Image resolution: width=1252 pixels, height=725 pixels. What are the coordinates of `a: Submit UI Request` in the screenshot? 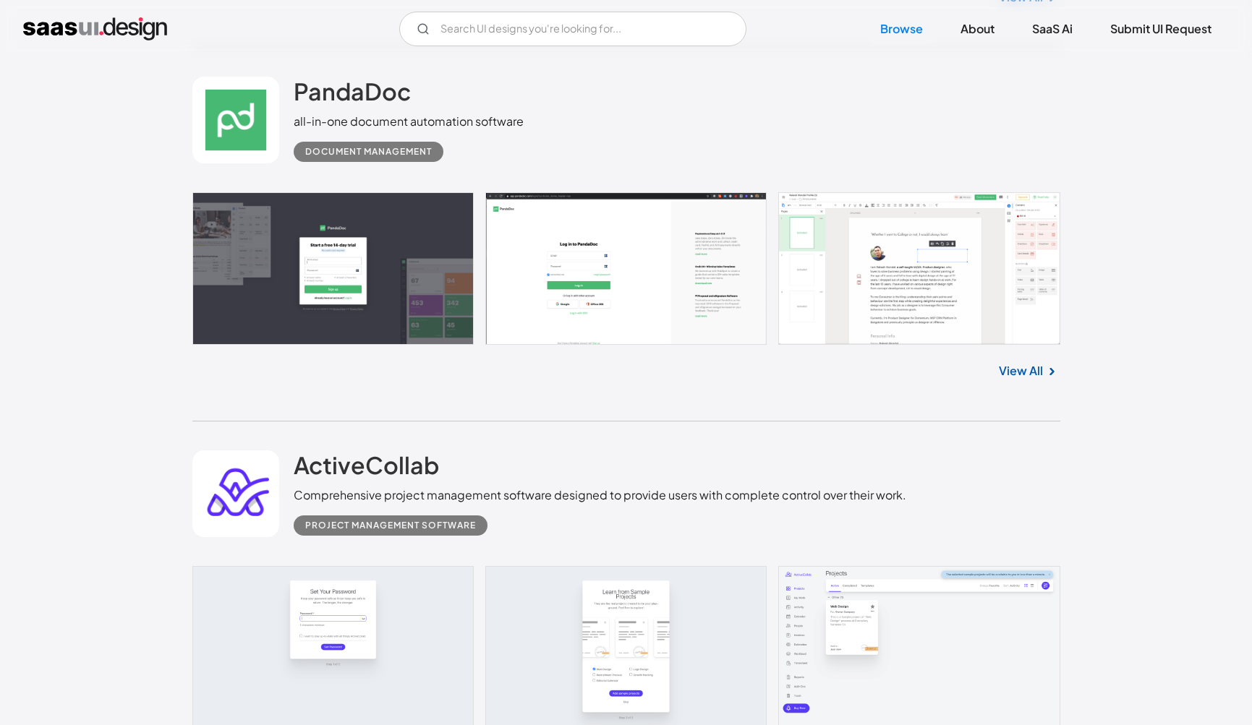 It's located at (1161, 29).